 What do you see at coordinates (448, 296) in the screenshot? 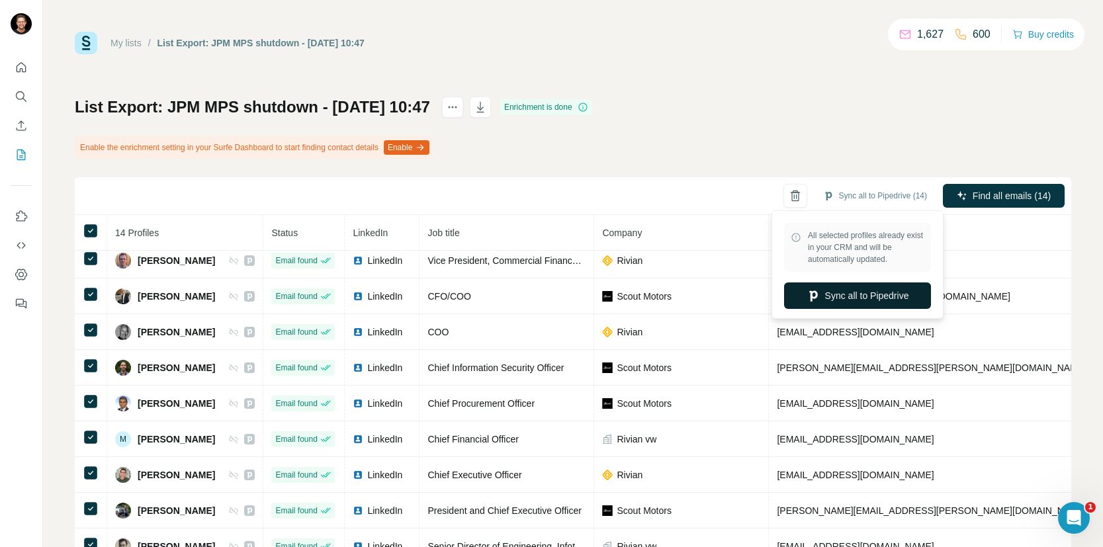
I see `span: CFO/COO` at bounding box center [448, 296].